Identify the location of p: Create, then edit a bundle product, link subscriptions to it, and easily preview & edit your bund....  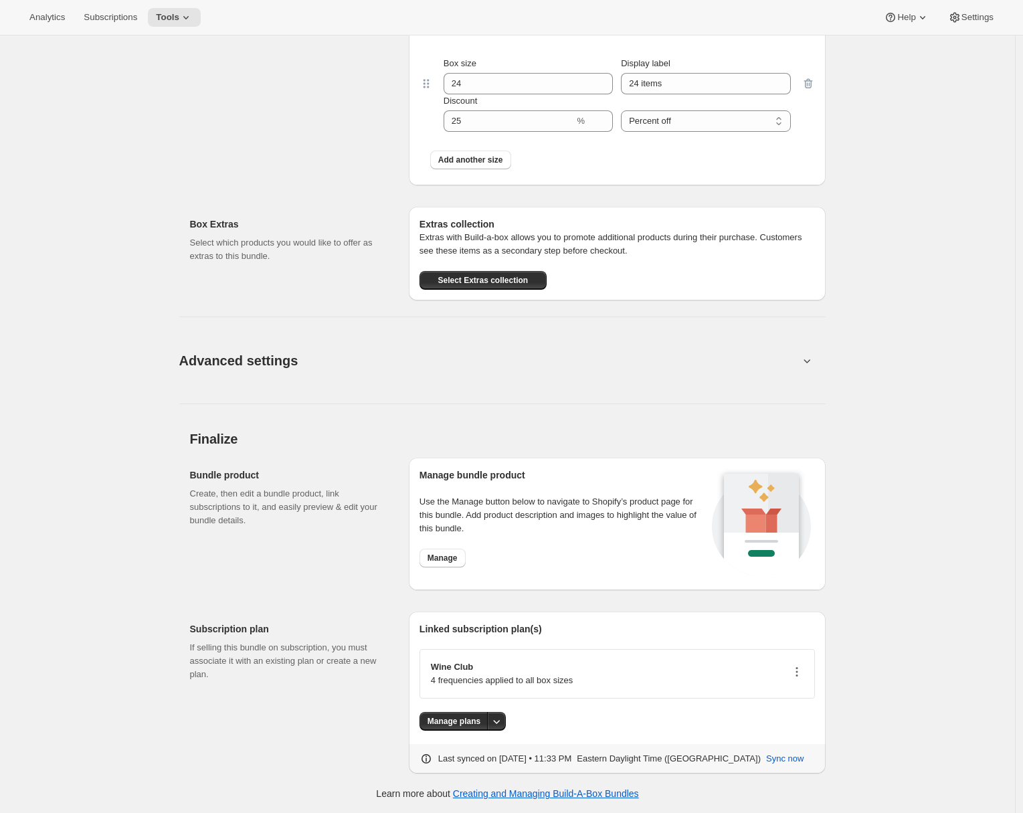
(288, 507).